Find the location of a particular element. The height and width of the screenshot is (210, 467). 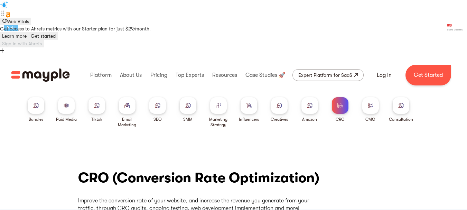

a: Consultation is located at coordinates (401, 110).